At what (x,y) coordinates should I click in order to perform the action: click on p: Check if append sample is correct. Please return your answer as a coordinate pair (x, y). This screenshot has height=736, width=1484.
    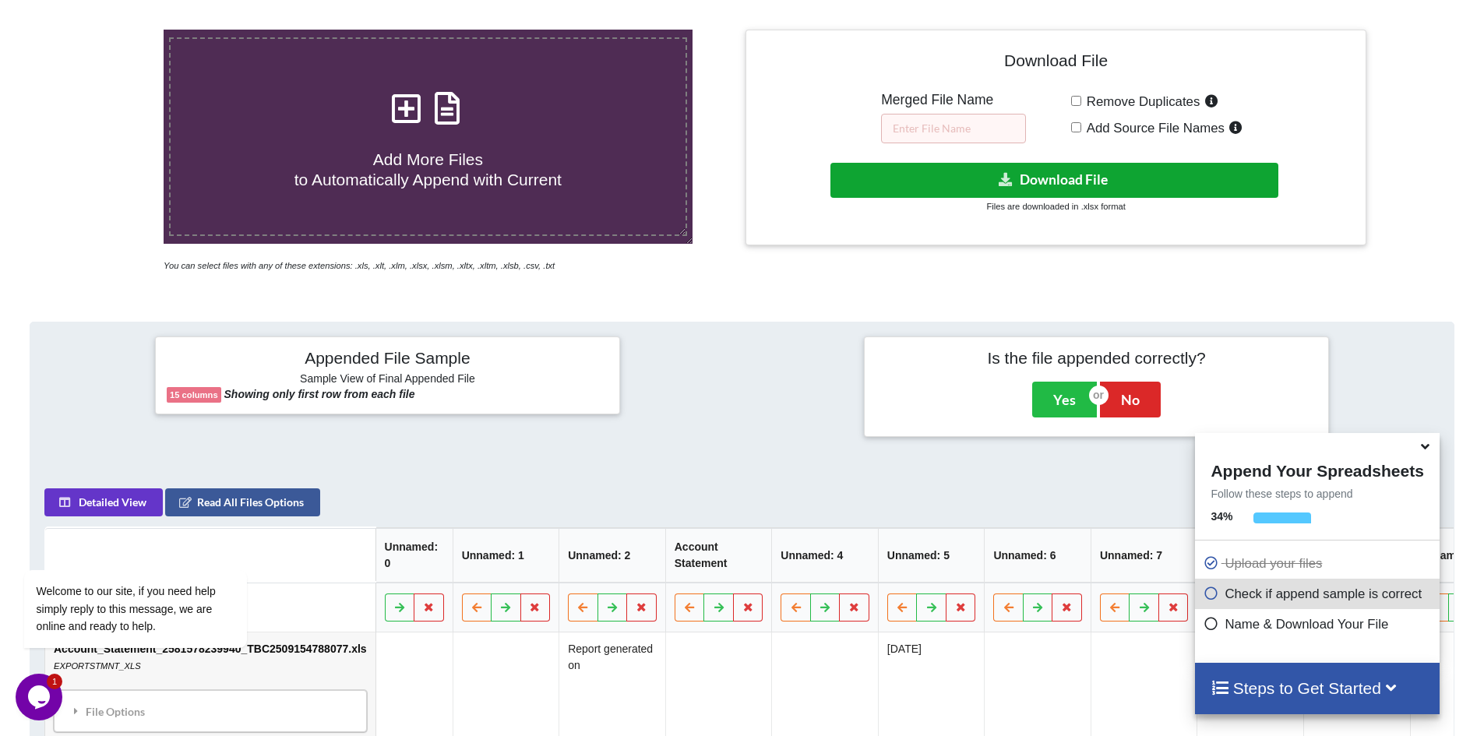
    Looking at the image, I should click on (1319, 594).